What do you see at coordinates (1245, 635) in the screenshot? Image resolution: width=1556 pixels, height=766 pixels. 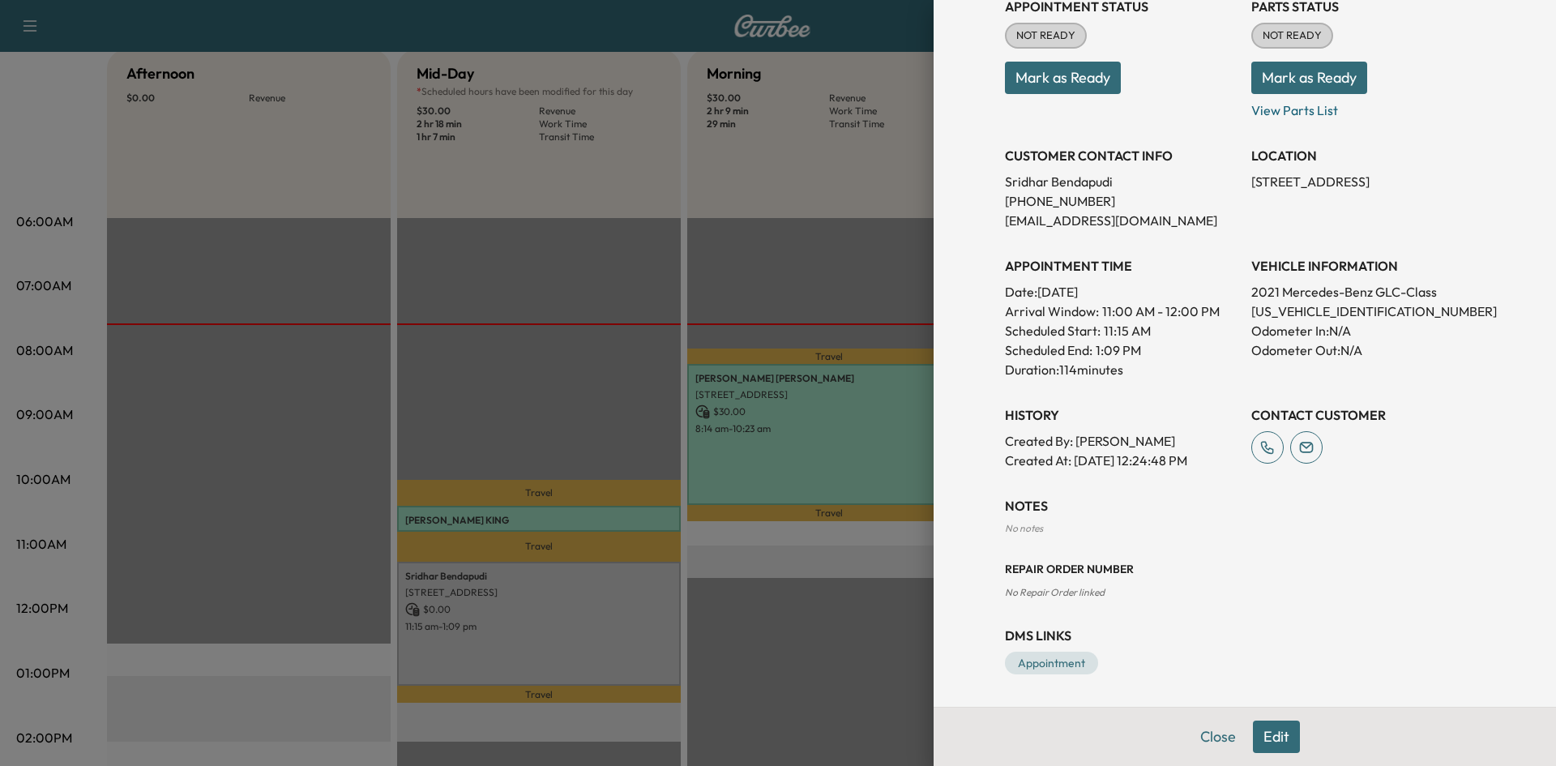 I see `h3: DMS Links` at bounding box center [1245, 635].